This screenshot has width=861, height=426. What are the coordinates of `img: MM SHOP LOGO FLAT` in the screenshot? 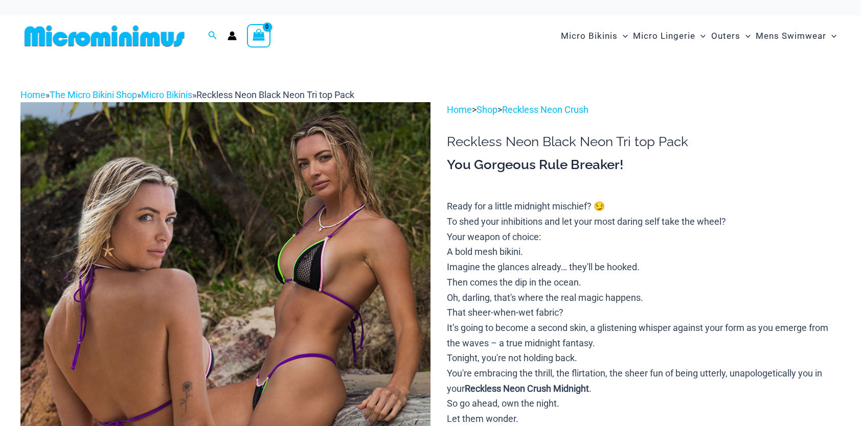 It's located at (104, 36).